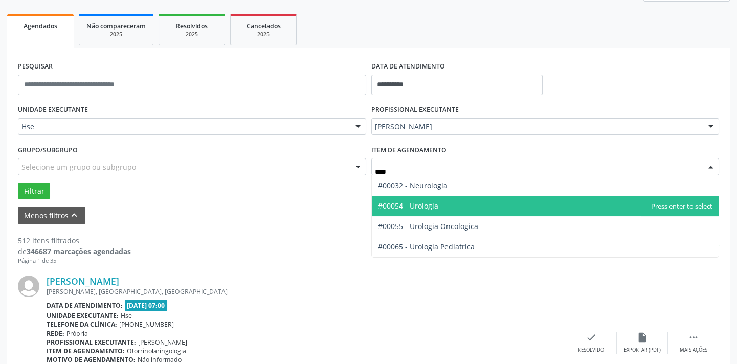 This screenshot has height=364, width=737. Describe the element at coordinates (413, 185) in the screenshot. I see `span: #00032 - Neurologia` at that location.